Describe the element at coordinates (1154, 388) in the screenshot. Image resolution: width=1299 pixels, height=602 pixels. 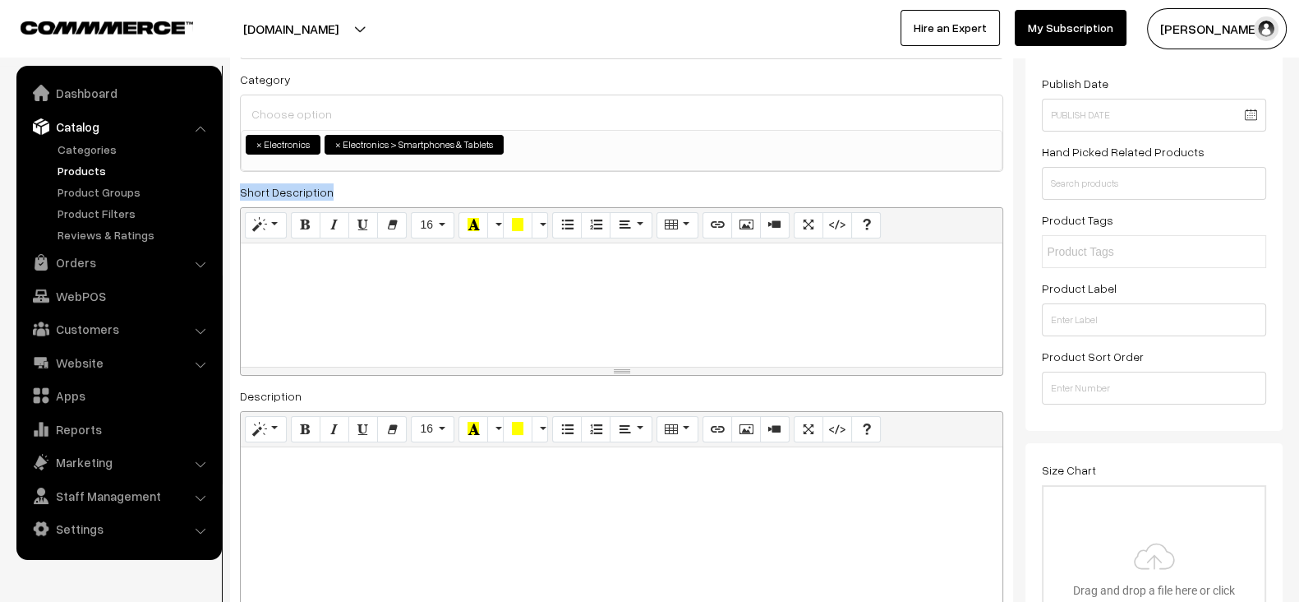
I see `input: Enter Number` at that location.